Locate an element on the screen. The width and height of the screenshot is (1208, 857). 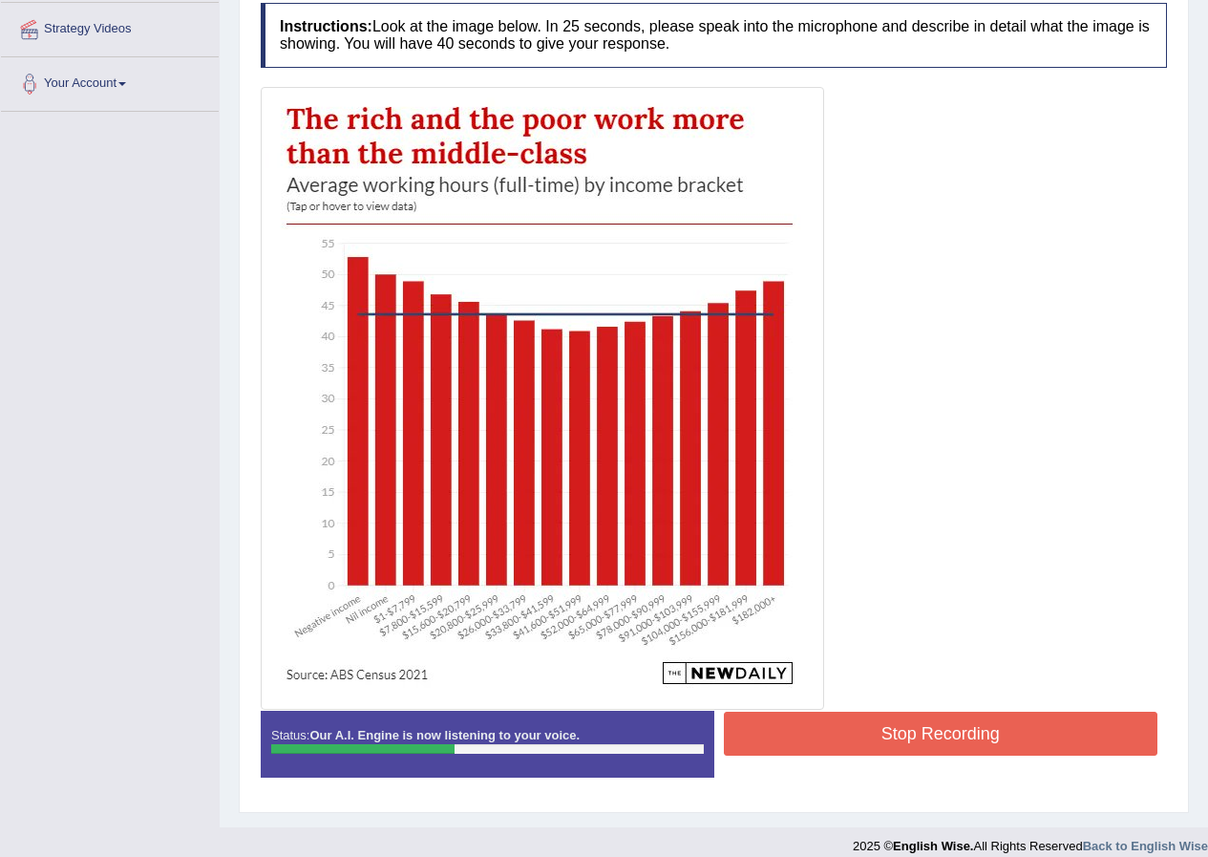
strong: Back to English Wise is located at coordinates (1145, 845).